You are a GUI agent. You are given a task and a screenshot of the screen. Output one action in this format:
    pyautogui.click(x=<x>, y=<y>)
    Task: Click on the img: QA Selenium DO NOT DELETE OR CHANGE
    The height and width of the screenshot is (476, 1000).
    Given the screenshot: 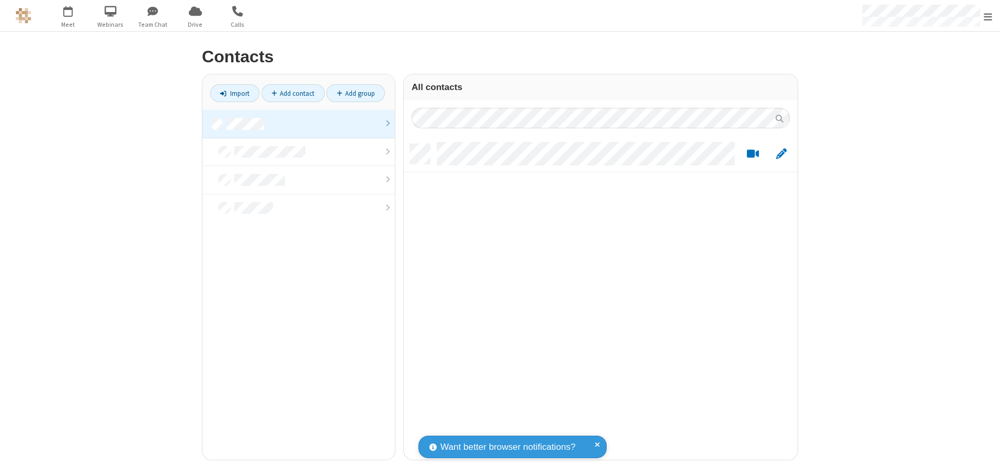 What is the action you would take?
    pyautogui.click(x=24, y=16)
    